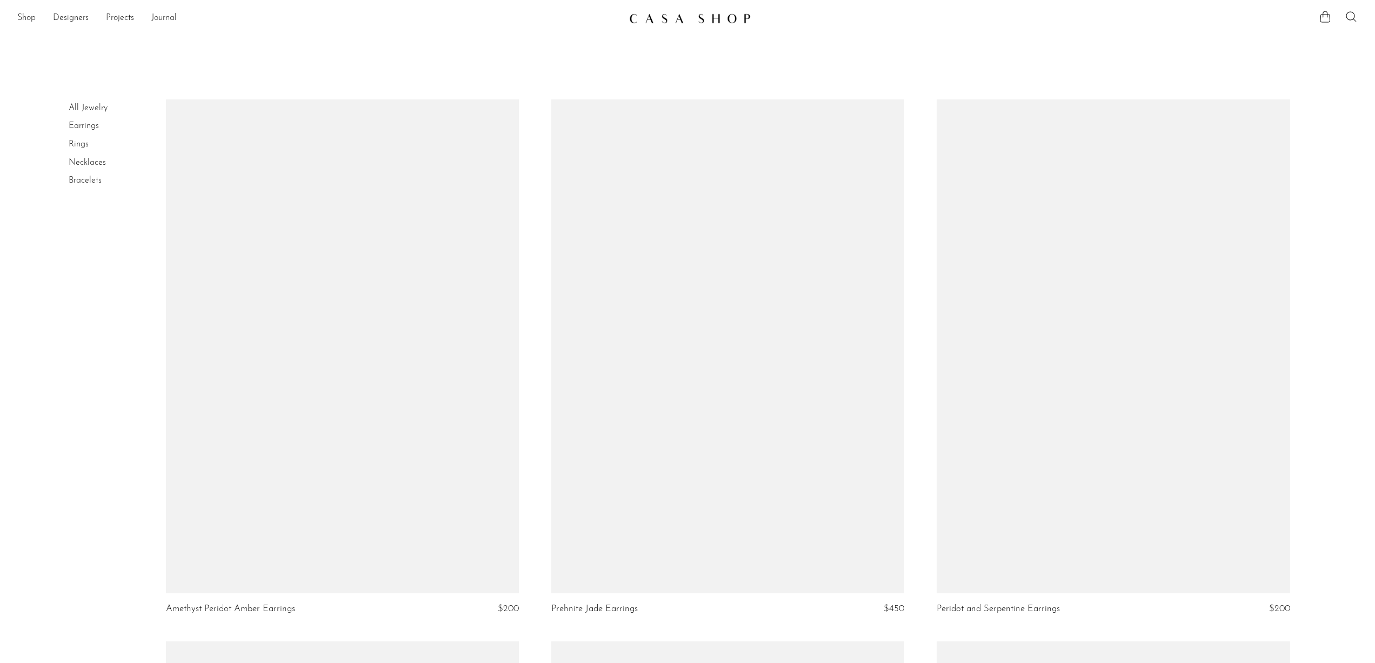 Image resolution: width=1375 pixels, height=663 pixels. What do you see at coordinates (894, 609) in the screenshot?
I see `span: $450` at bounding box center [894, 609].